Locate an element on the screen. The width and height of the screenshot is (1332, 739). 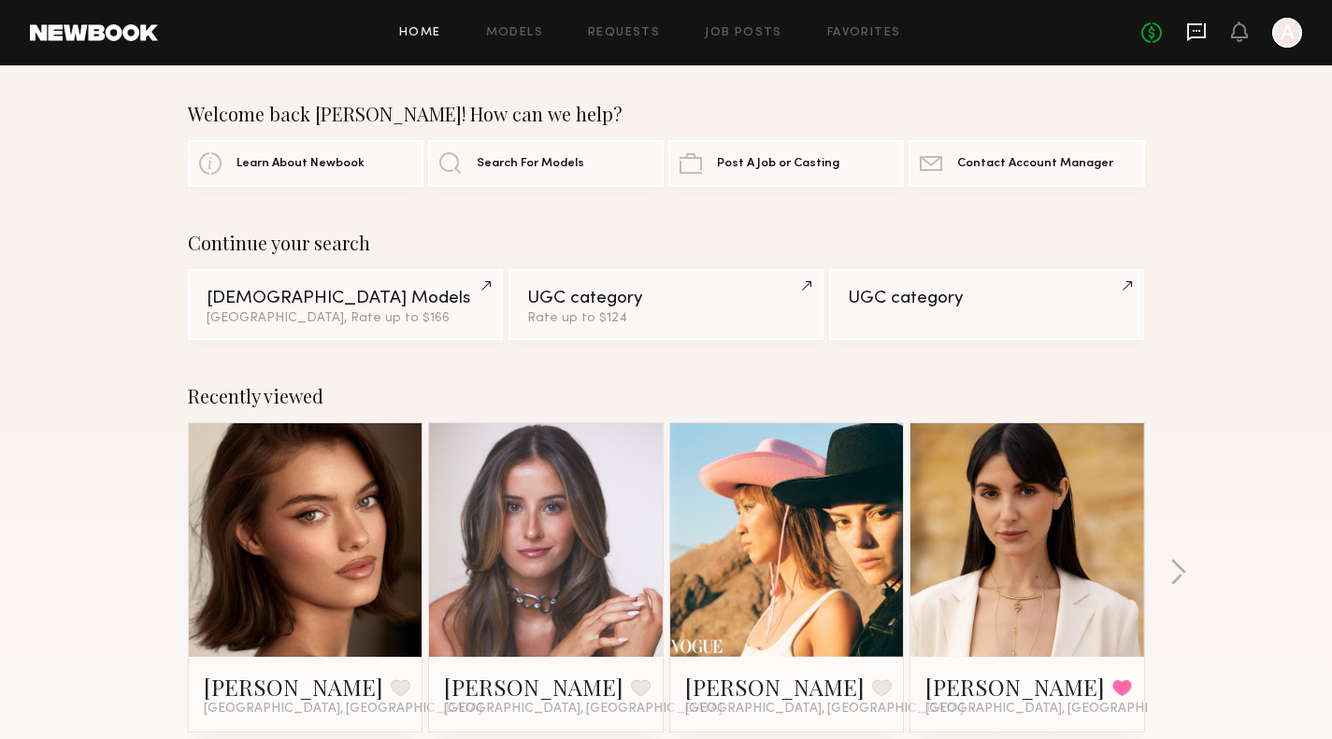
a: Search For Models is located at coordinates (546, 164).